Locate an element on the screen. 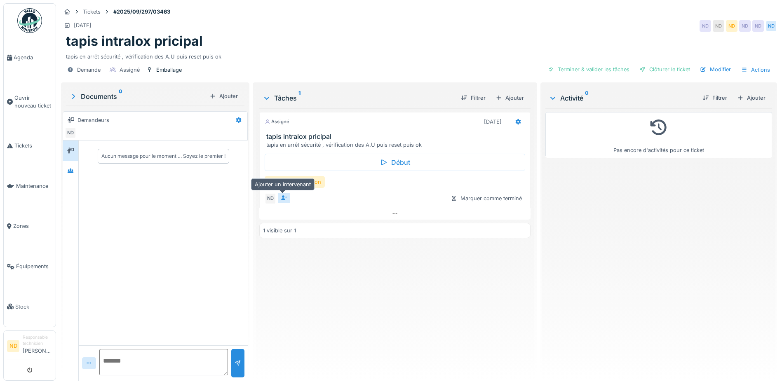 This screenshot has height=384, width=782. img: Badge_color-CXgf-gQk.svg is located at coordinates (30, 21).